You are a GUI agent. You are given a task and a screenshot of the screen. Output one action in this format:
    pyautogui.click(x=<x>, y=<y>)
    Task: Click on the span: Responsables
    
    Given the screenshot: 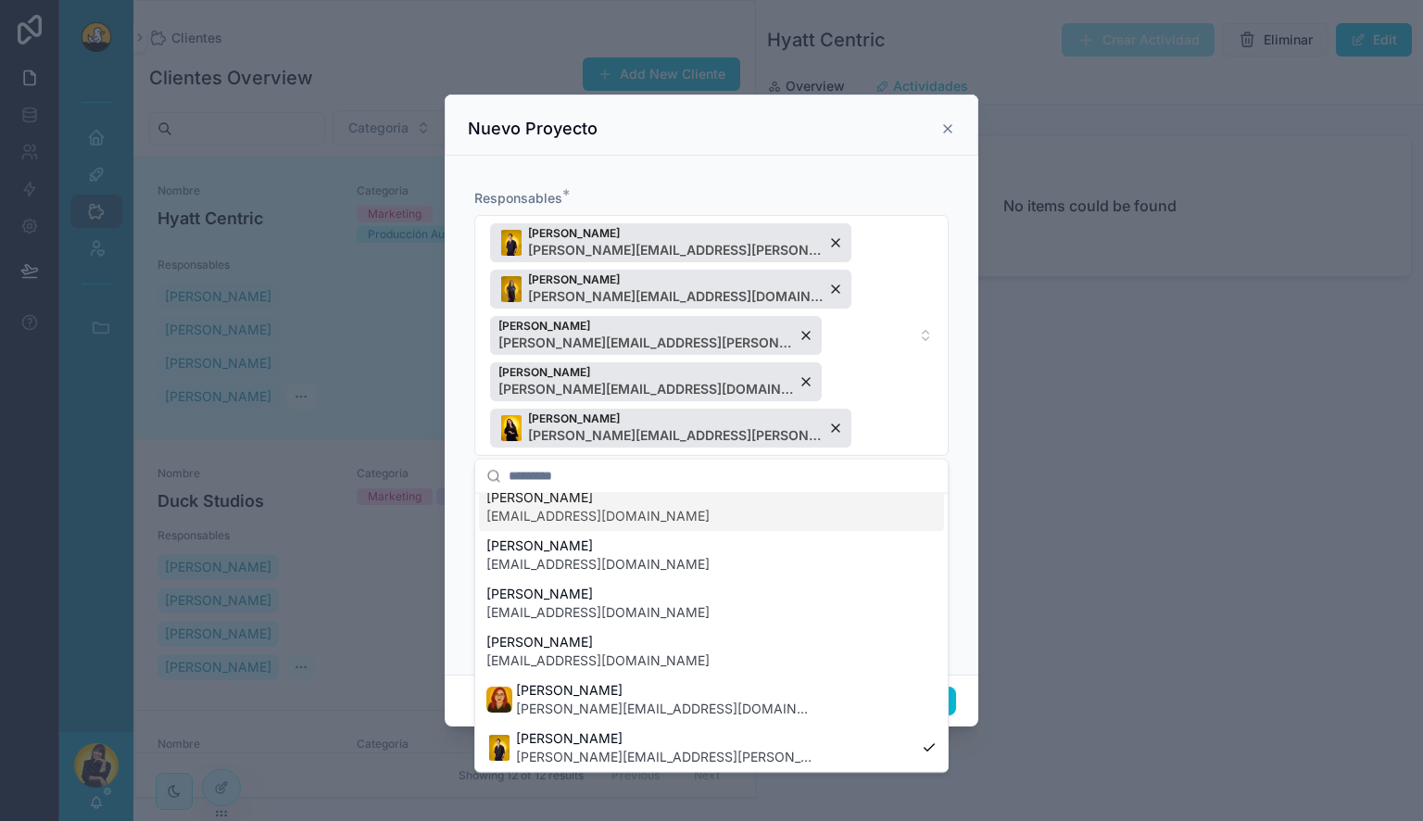 What is the action you would take?
    pyautogui.click(x=518, y=197)
    